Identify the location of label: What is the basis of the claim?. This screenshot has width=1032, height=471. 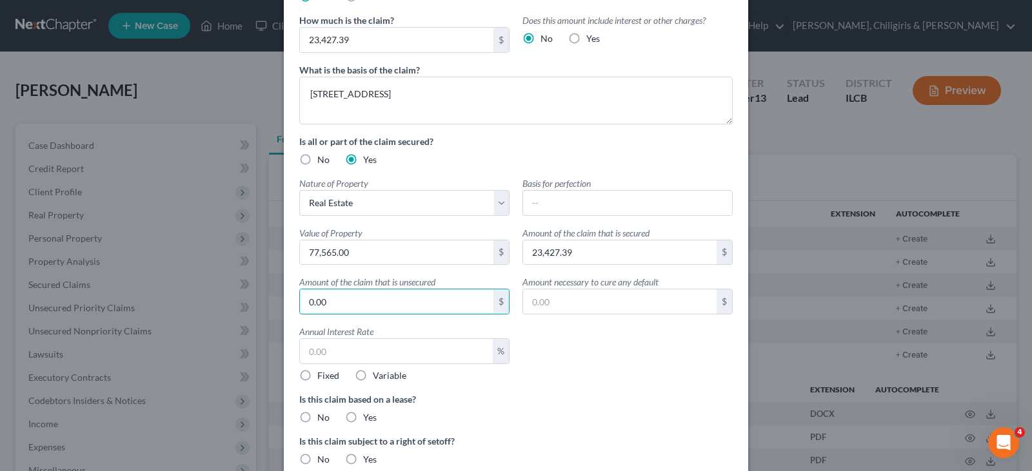
(359, 70).